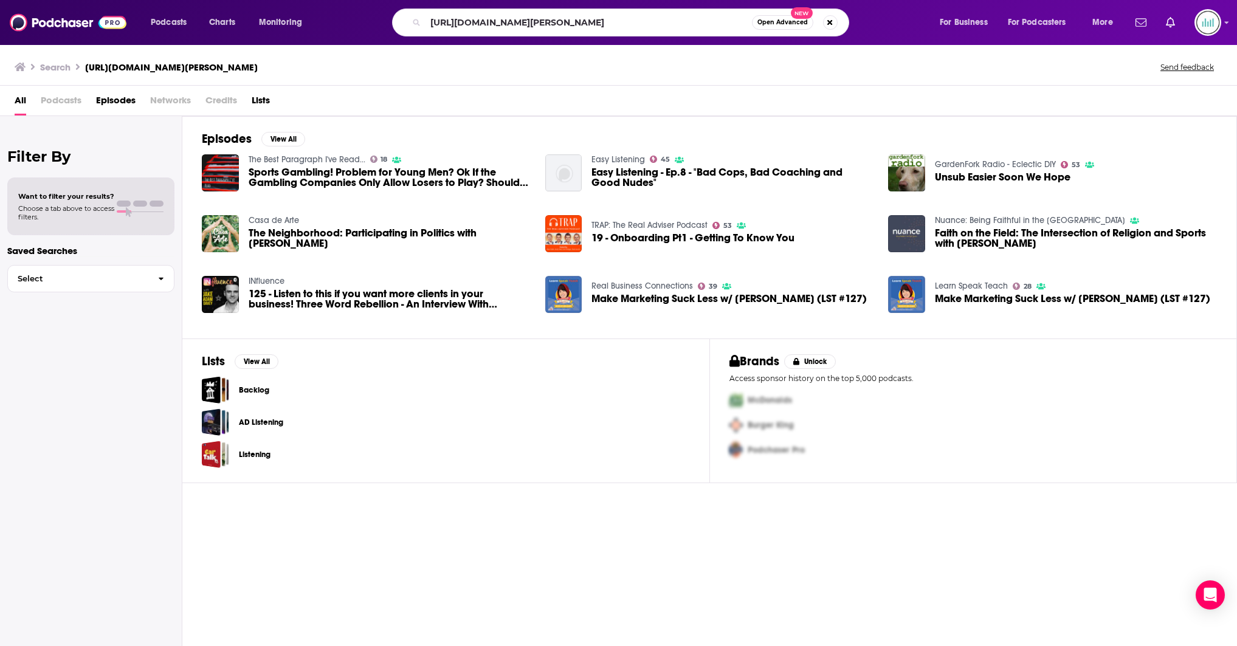 The width and height of the screenshot is (1237, 646). Describe the element at coordinates (384, 159) in the screenshot. I see `span: 18` at that location.